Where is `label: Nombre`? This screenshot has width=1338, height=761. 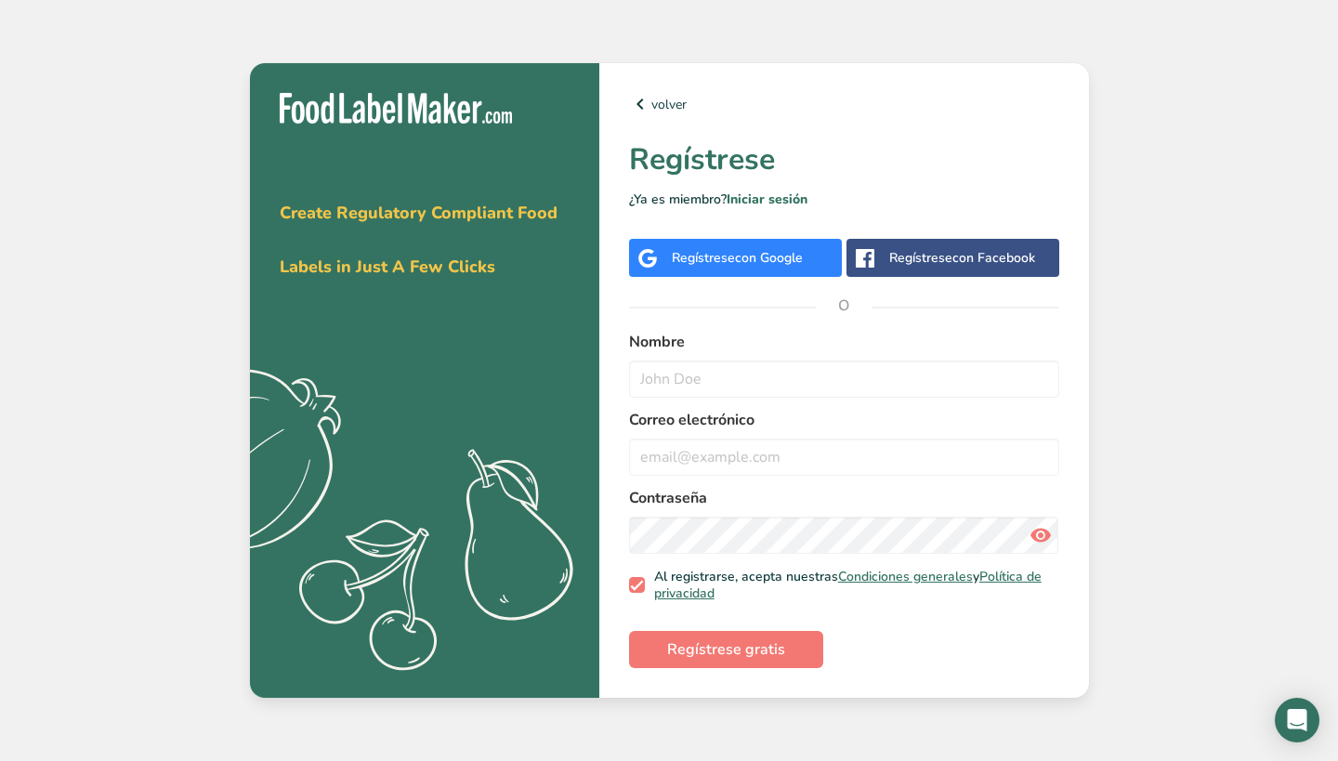
label: Nombre is located at coordinates (844, 342).